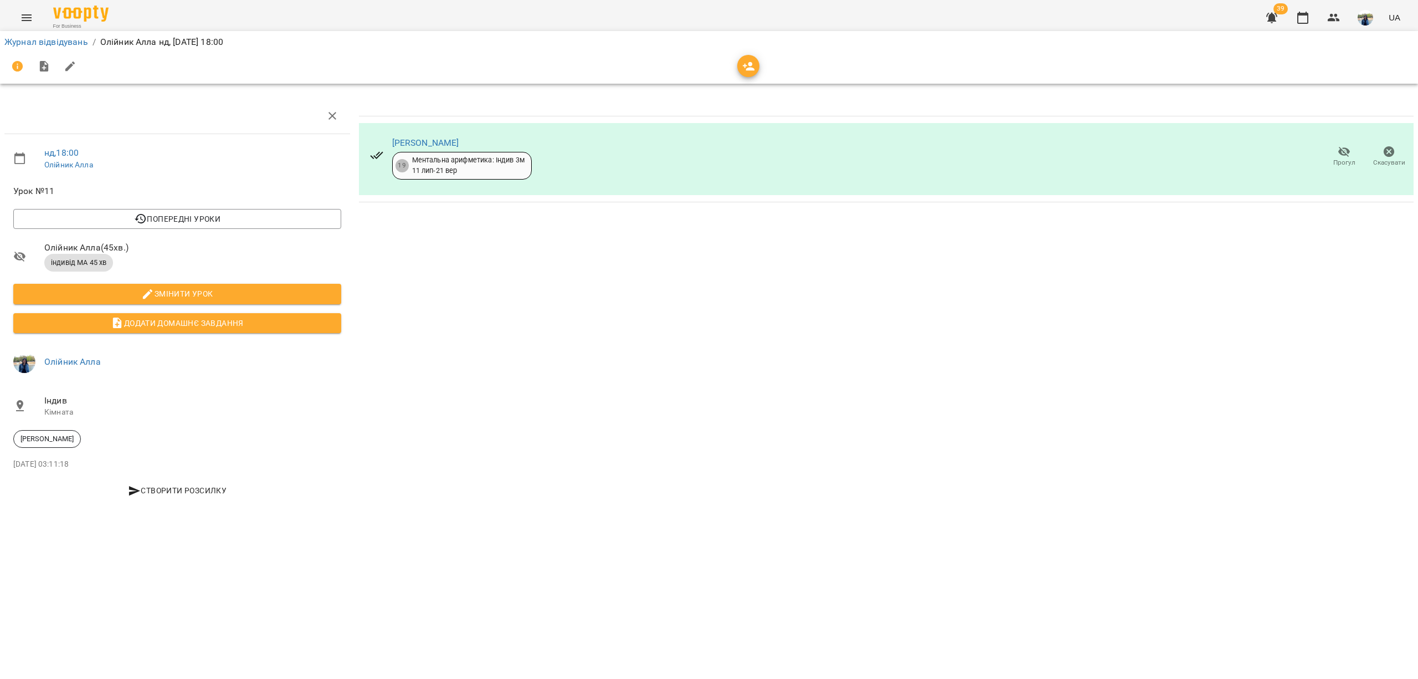 This screenshot has height=679, width=1418. What do you see at coordinates (193, 248) in the screenshot?
I see `span: Олійник Алла ( 45 хв. )` at bounding box center [193, 248].